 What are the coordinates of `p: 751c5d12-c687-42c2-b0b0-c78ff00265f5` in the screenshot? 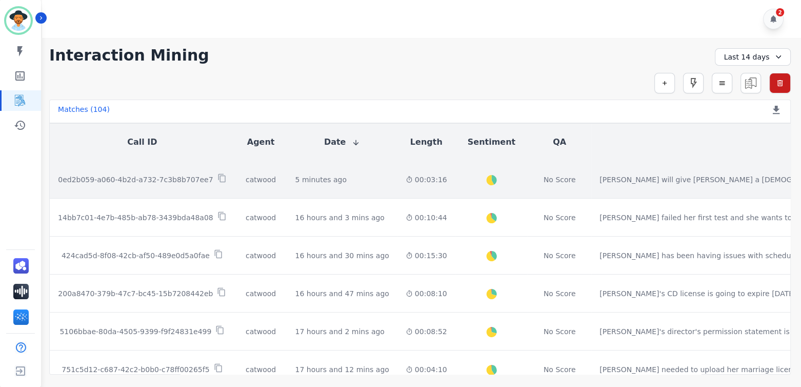 It's located at (135, 369).